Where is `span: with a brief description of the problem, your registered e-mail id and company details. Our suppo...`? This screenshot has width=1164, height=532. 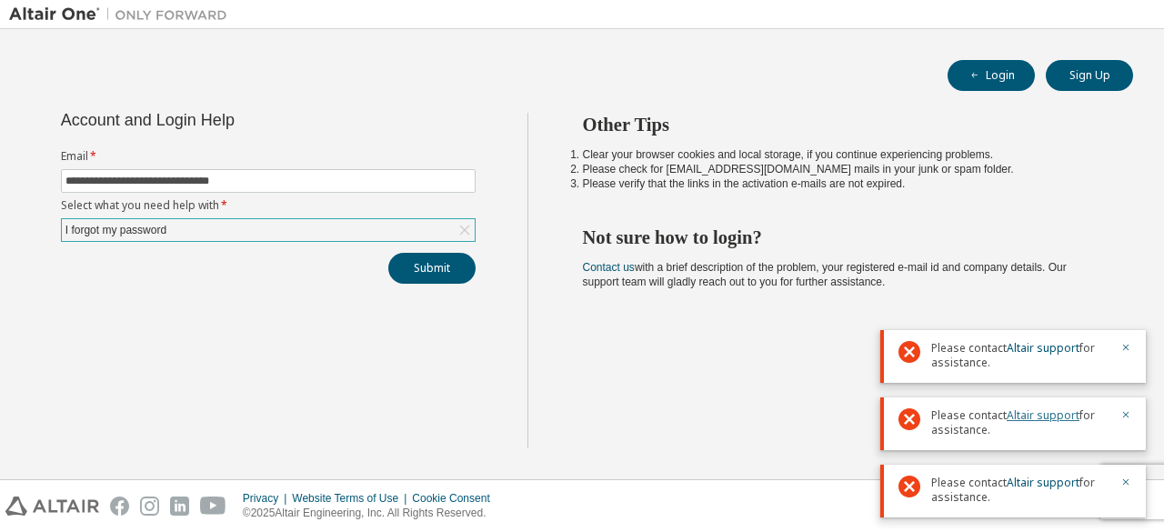
span: with a brief description of the problem, your registered e-mail id and company details. Our suppo... is located at coordinates (825, 275).